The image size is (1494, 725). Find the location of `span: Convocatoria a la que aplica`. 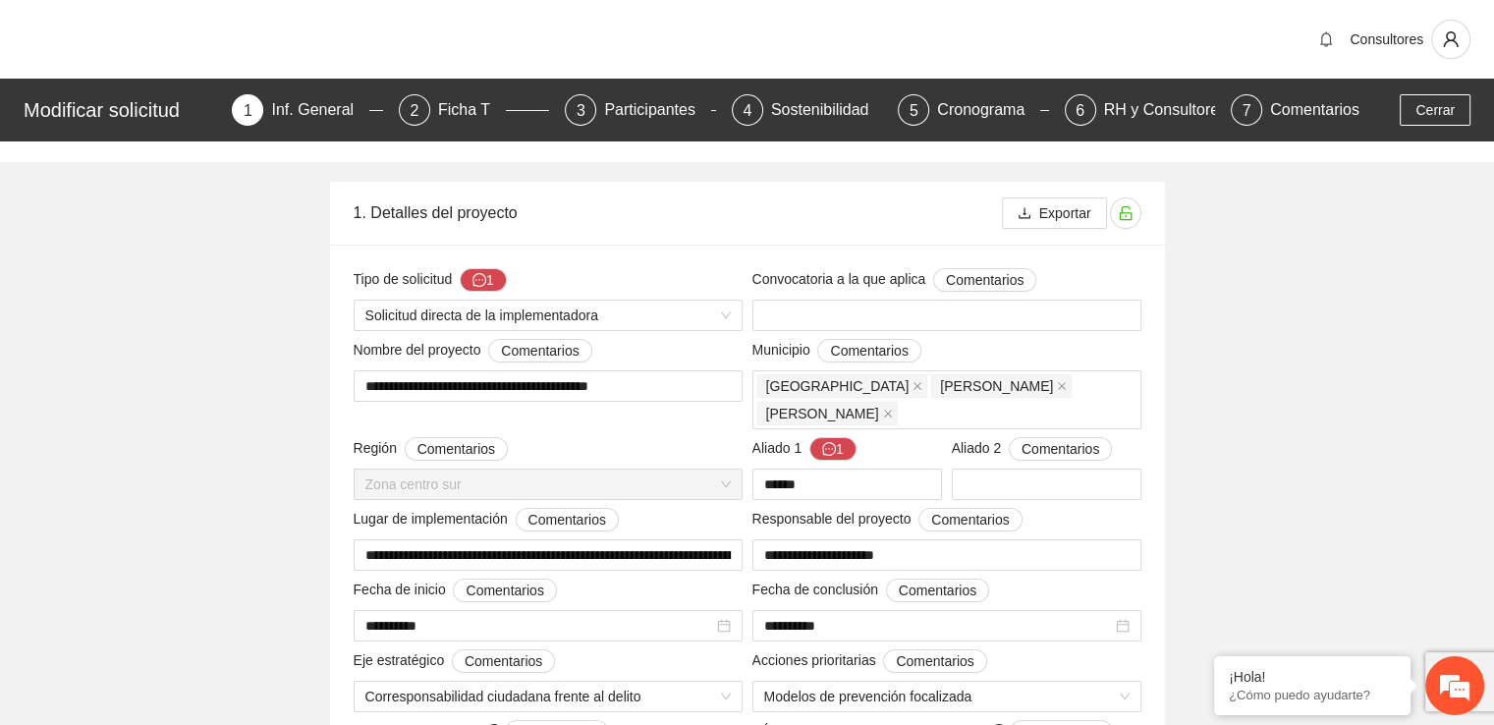

span: Convocatoria a la que aplica is located at coordinates (895, 280).